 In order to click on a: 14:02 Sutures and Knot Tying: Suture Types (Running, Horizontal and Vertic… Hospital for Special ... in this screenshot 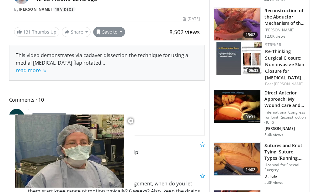, I will do `click(260, 164)`.